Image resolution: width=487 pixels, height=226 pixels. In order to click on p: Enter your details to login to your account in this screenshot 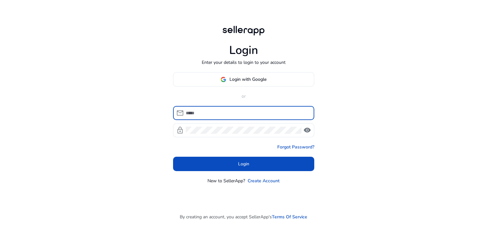, I will do `click(244, 62)`.